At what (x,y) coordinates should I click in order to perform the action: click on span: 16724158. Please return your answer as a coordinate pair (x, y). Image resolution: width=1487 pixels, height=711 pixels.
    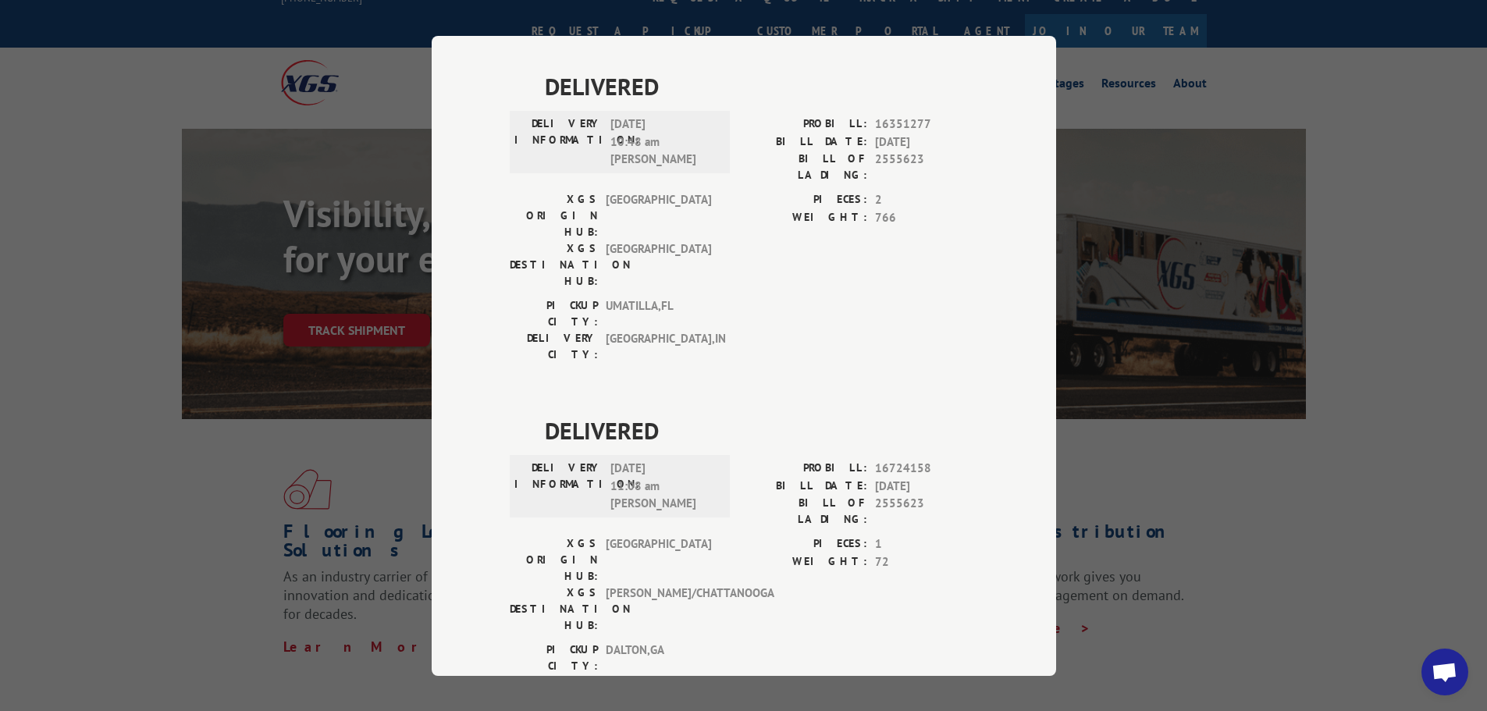
    Looking at the image, I should click on (927, 468).